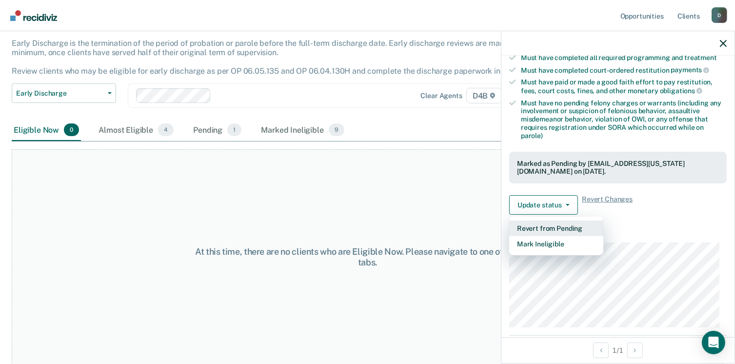  Describe the element at coordinates (166, 130) in the screenshot. I see `span: 4` at that location.